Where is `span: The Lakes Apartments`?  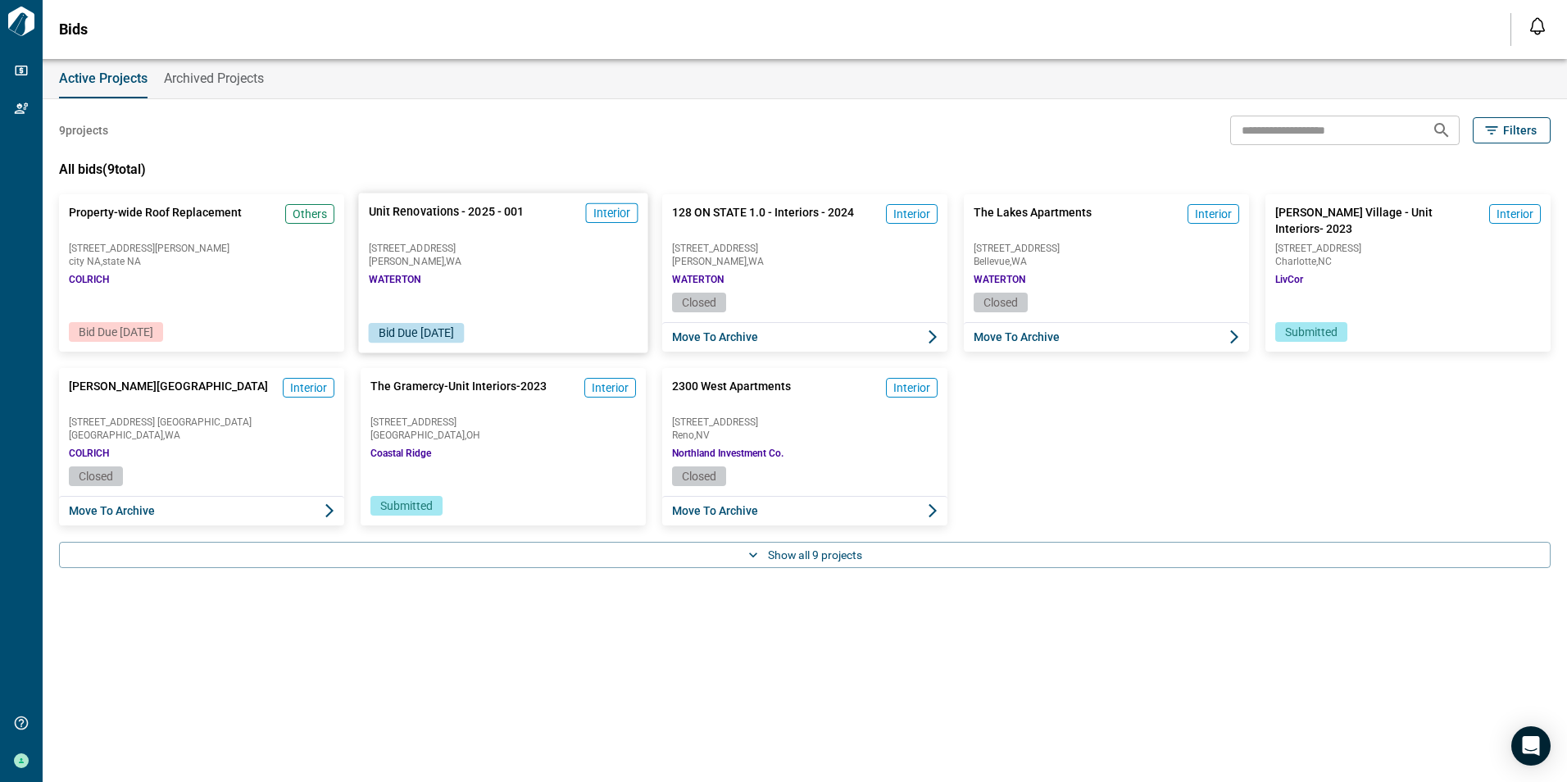 span: The Lakes Apartments is located at coordinates (1033, 220).